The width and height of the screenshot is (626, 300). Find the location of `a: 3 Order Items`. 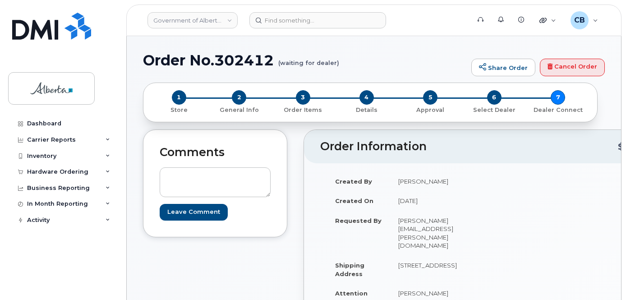

a: 3 Order Items is located at coordinates (303, 109).